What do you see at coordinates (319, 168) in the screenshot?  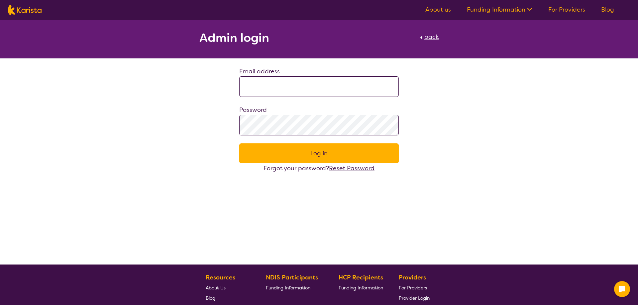 I see `div: Forgot your password?` at bounding box center [319, 168].